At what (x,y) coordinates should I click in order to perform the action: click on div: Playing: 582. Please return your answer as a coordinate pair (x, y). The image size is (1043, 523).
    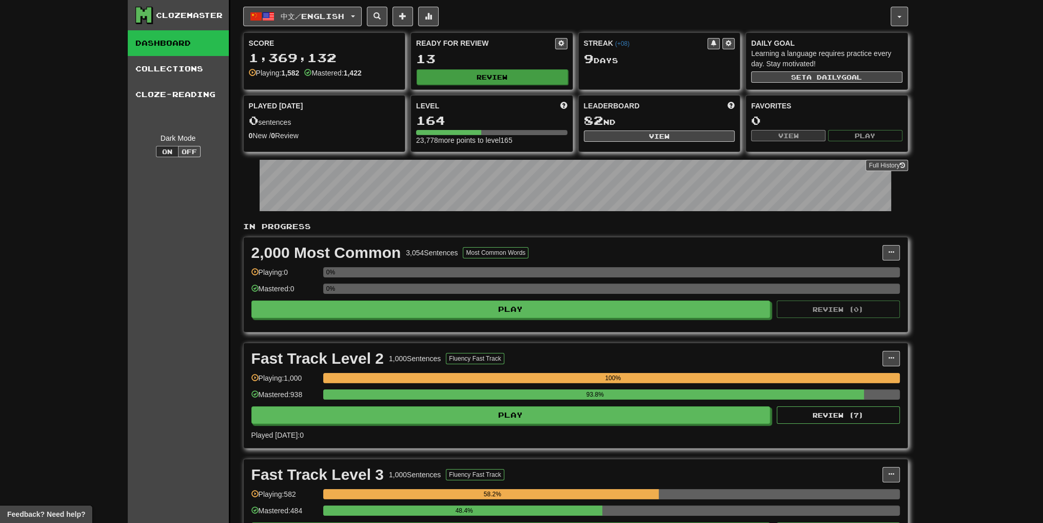
    Looking at the image, I should click on (285, 497).